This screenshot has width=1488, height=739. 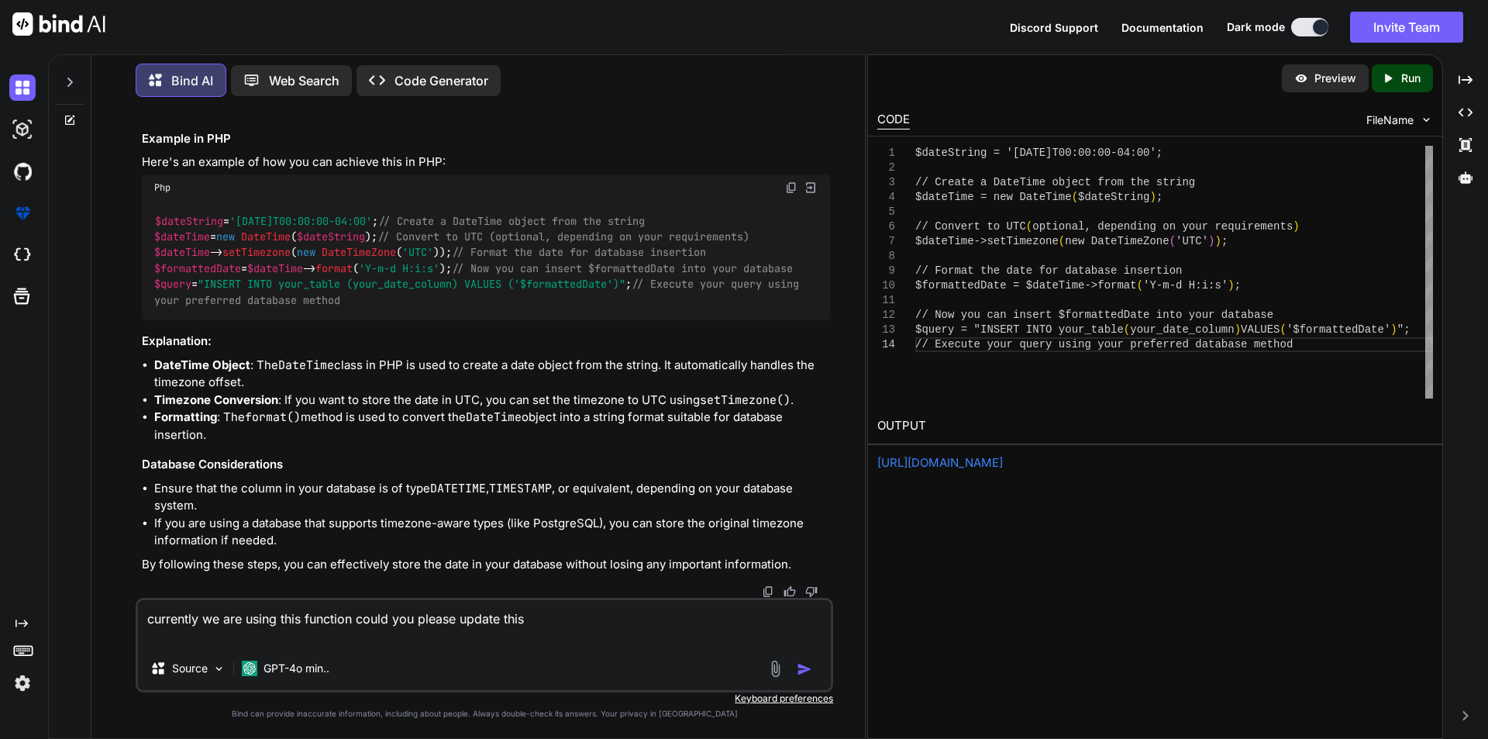 What do you see at coordinates (886, 226) in the screenshot?
I see `div: 6` at bounding box center [886, 226].